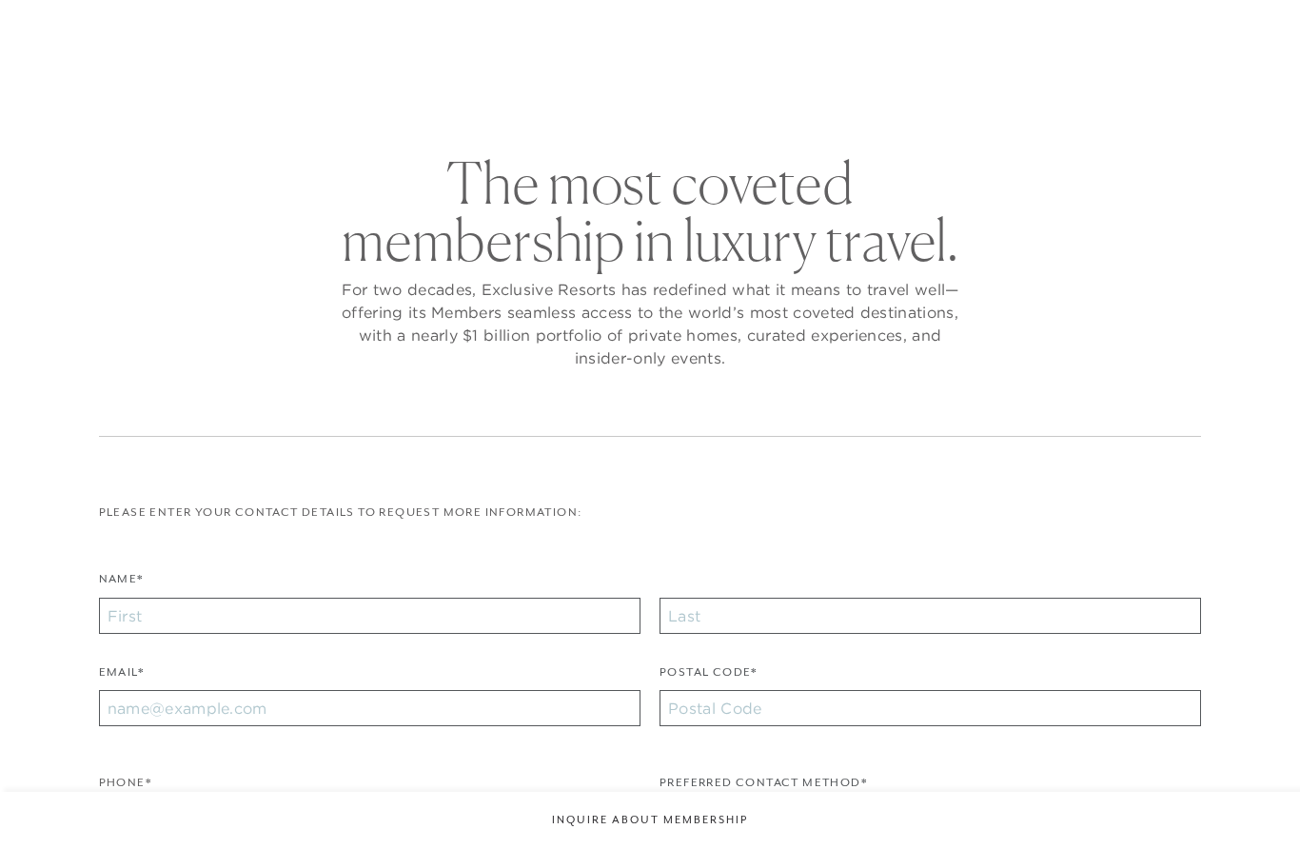 Image resolution: width=1300 pixels, height=849 pixels. I want to click on div: Phone*, so click(369, 782).